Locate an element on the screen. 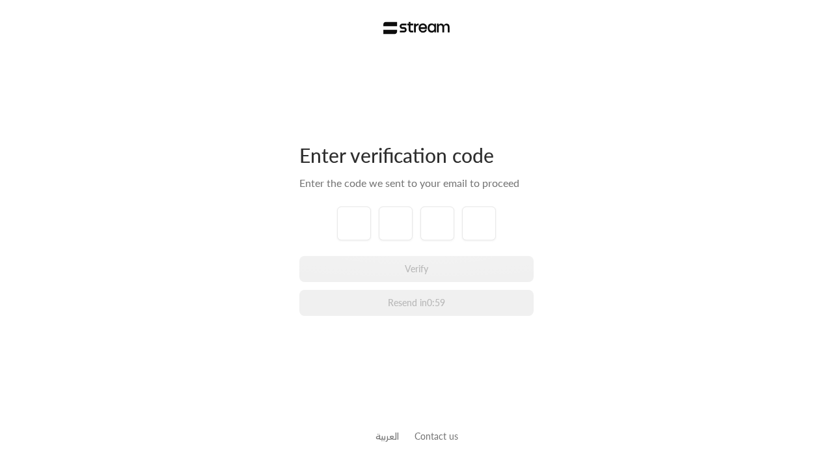  a: العربية is located at coordinates (387, 436).